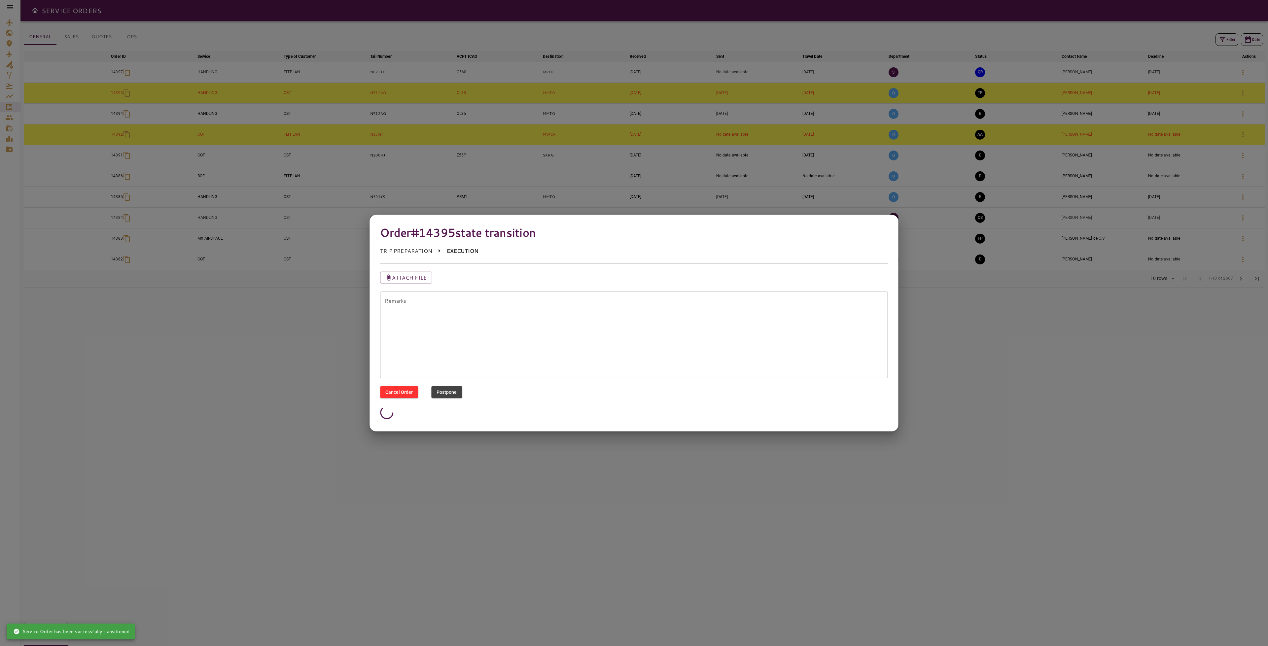 The image size is (1268, 646). What do you see at coordinates (71, 632) in the screenshot?
I see `div: Service Order has been successfully transitioned` at bounding box center [71, 632].